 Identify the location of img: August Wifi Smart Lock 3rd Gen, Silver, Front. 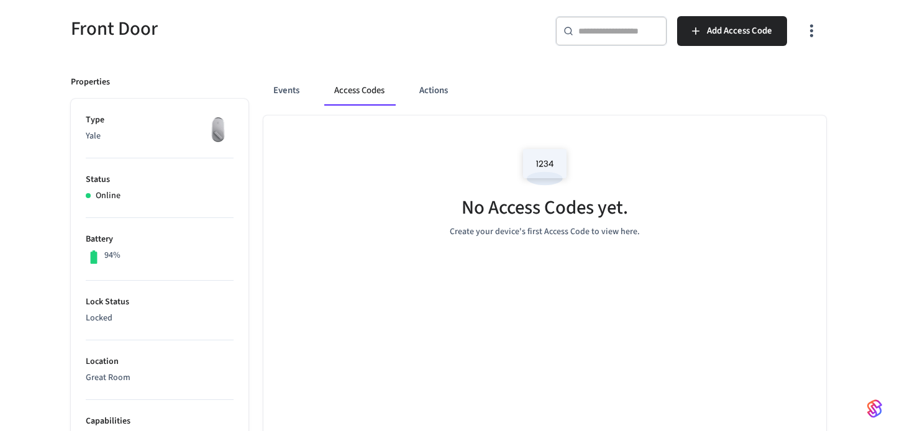
(218, 129).